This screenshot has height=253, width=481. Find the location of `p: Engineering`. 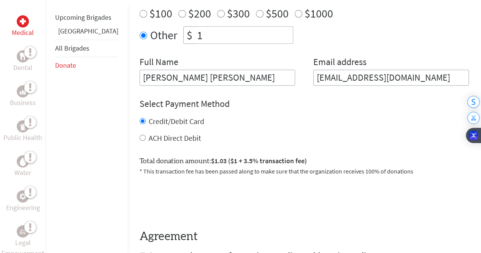

p: Engineering is located at coordinates (23, 208).